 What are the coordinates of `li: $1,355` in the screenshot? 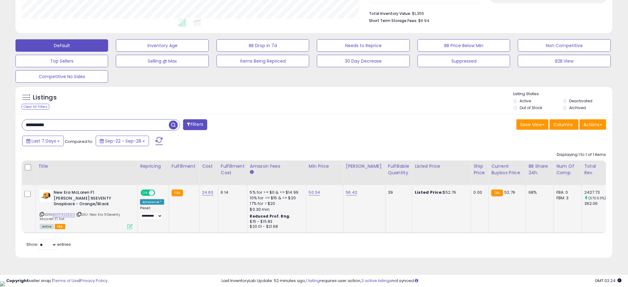 It's located at (485, 13).